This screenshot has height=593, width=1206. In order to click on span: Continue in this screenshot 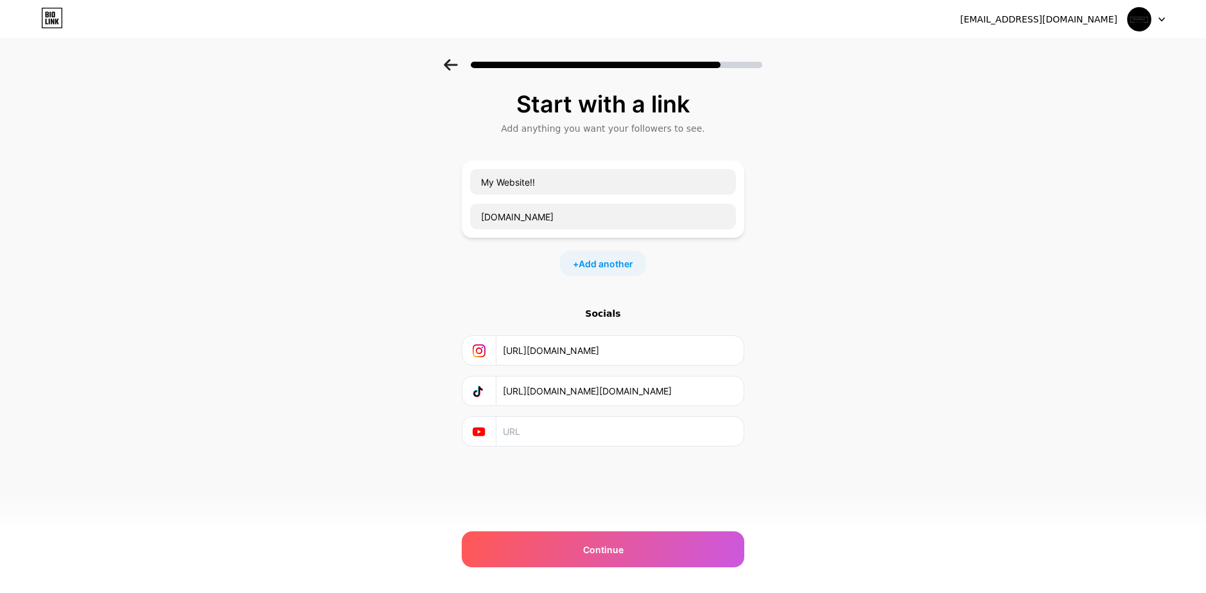, I will do `click(603, 549)`.